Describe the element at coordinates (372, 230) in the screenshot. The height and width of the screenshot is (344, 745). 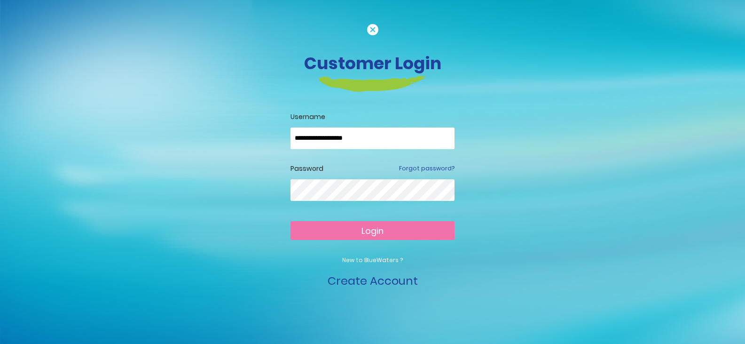
I see `button: Login` at that location.